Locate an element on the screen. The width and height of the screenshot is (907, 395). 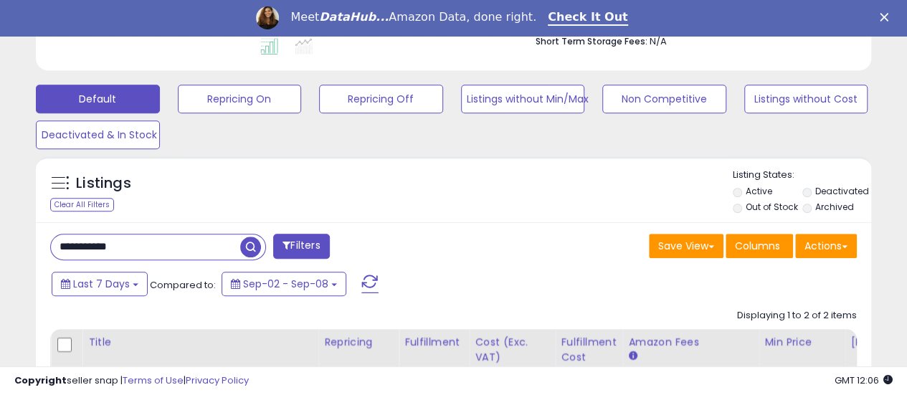
div: Fulfillment is located at coordinates (433, 342).